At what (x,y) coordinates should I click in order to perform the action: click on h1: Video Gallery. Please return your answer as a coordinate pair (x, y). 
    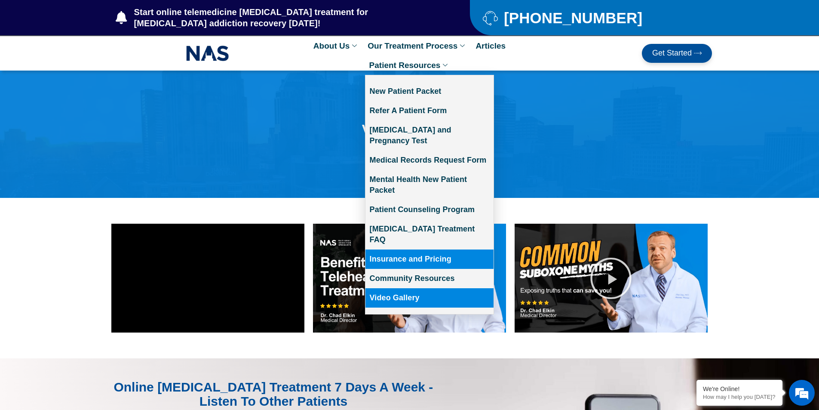
    Looking at the image, I should click on (407, 130).